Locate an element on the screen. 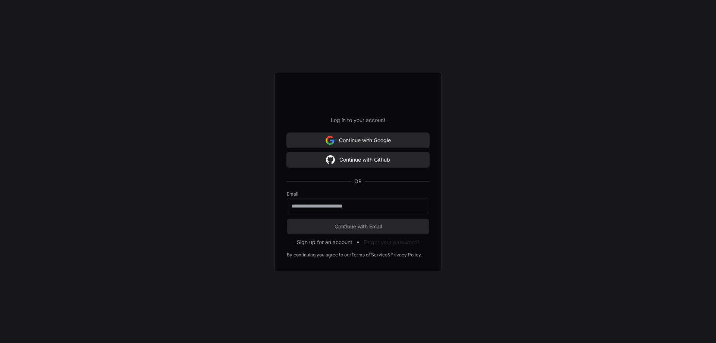 The image size is (716, 343). button: Continue with Email is located at coordinates (358, 226).